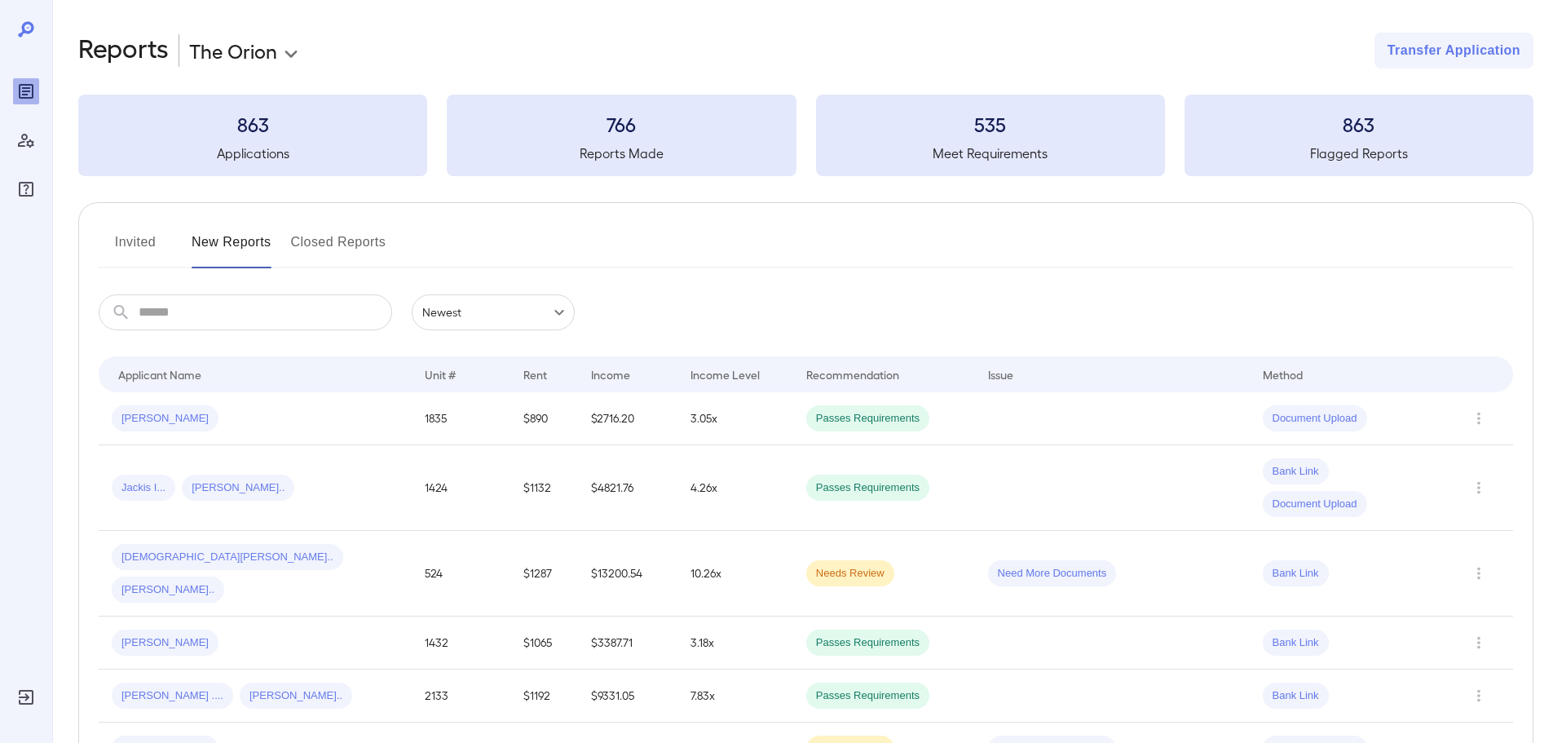 The image size is (1553, 743). I want to click on td: $1132, so click(544, 488).